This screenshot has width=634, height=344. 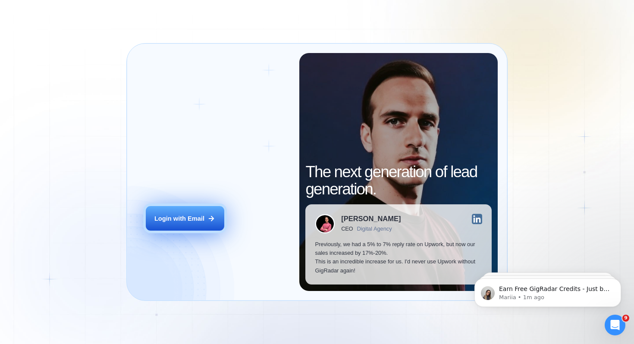 I want to click on div: CEO, so click(x=347, y=229).